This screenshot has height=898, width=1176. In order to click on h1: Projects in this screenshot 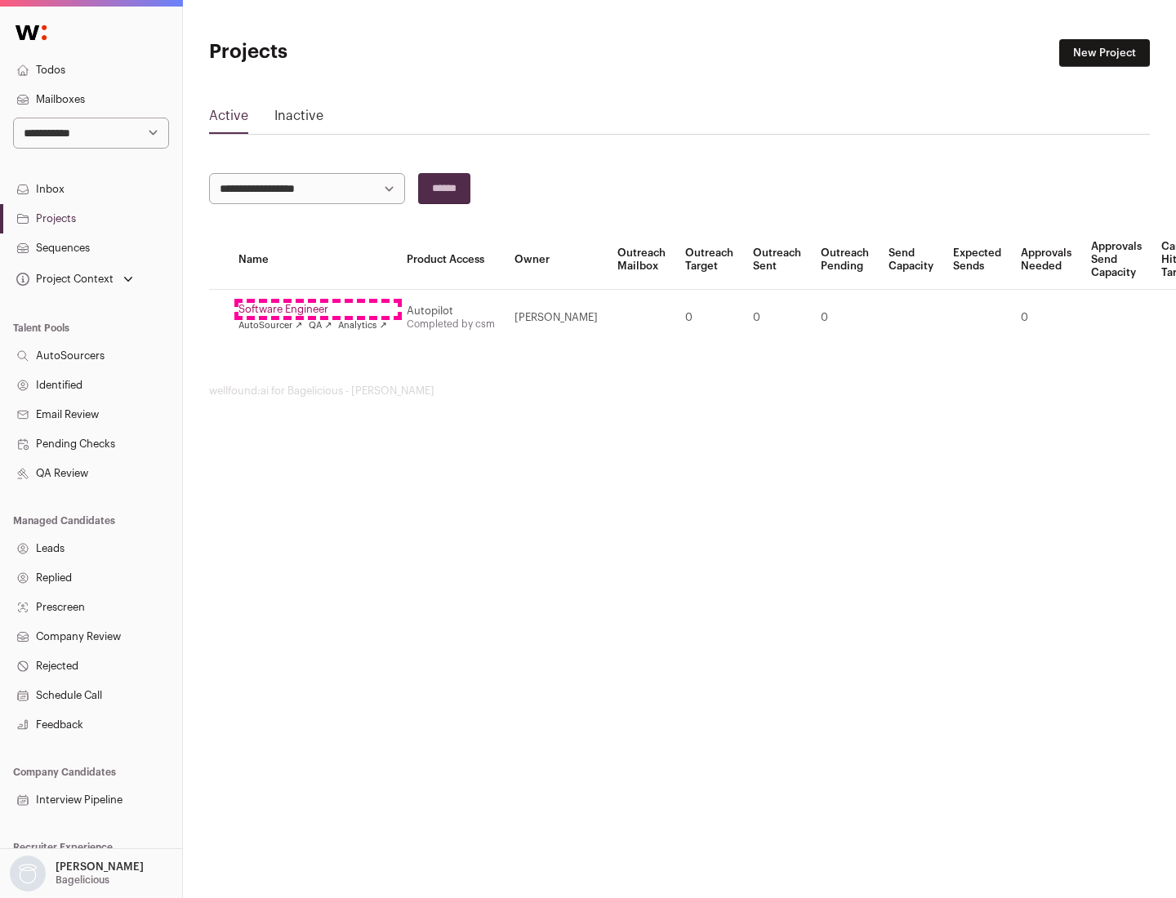, I will do `click(366, 52)`.